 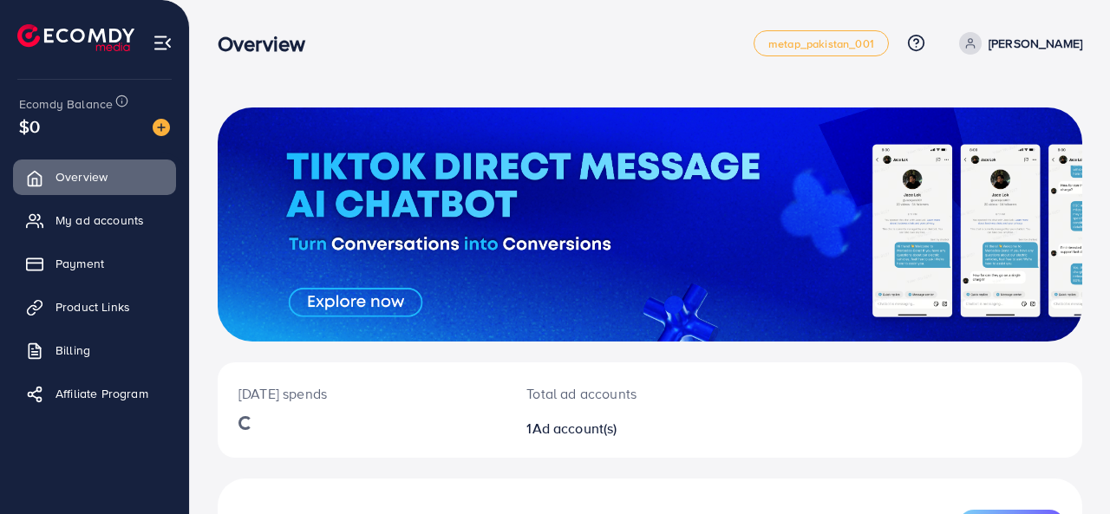 I want to click on img: menu, so click(x=162, y=43).